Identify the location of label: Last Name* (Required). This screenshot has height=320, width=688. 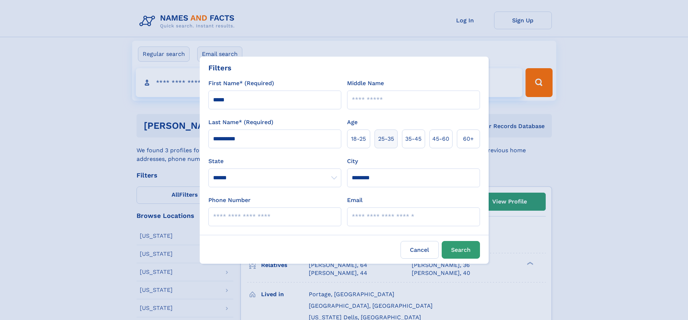
(241, 122).